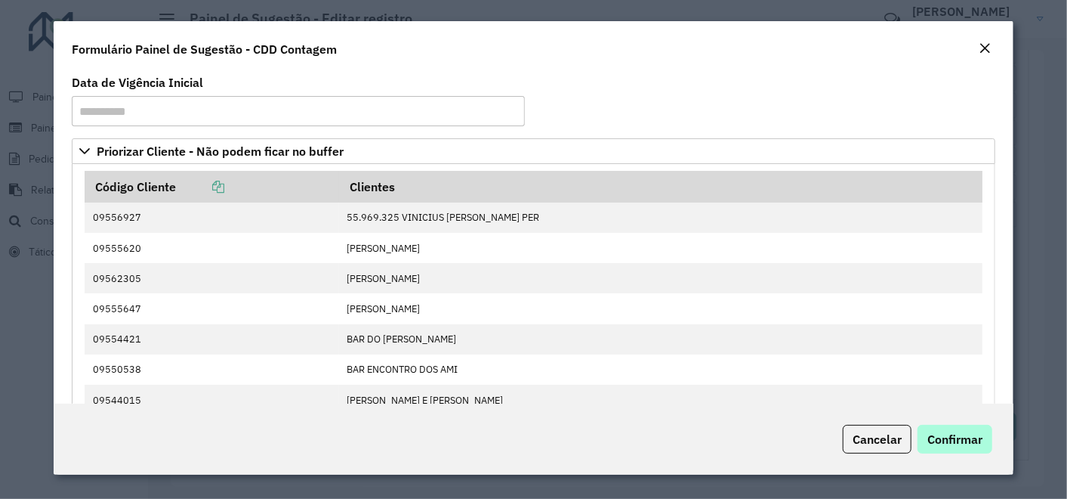 Image resolution: width=1067 pixels, height=499 pixels. I want to click on th: Código Cliente, so click(212, 187).